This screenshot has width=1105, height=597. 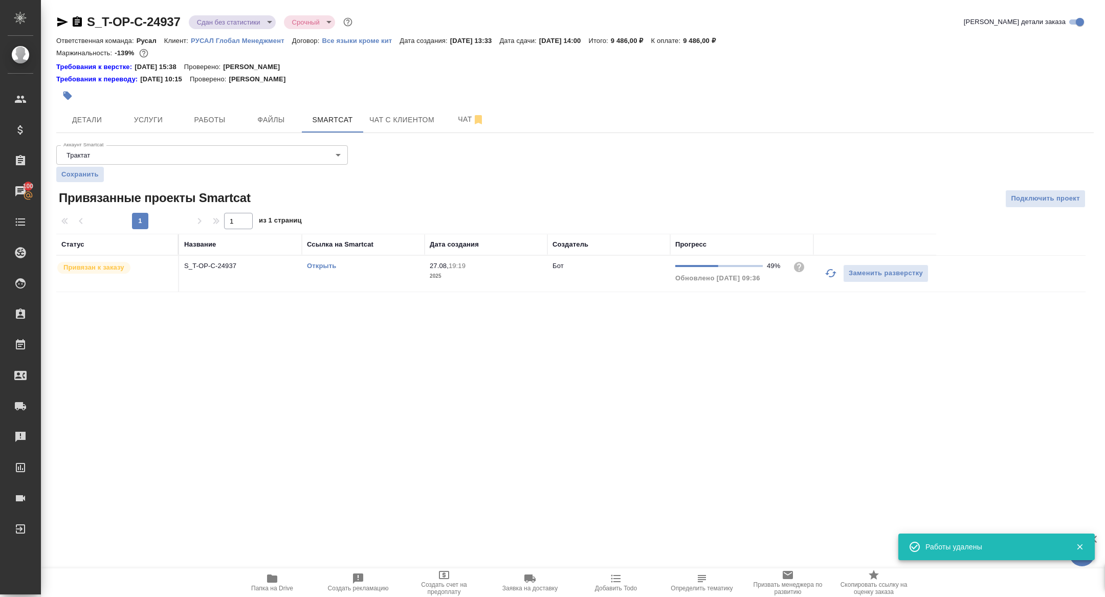 I want to click on button: Трактат, so click(x=78, y=155).